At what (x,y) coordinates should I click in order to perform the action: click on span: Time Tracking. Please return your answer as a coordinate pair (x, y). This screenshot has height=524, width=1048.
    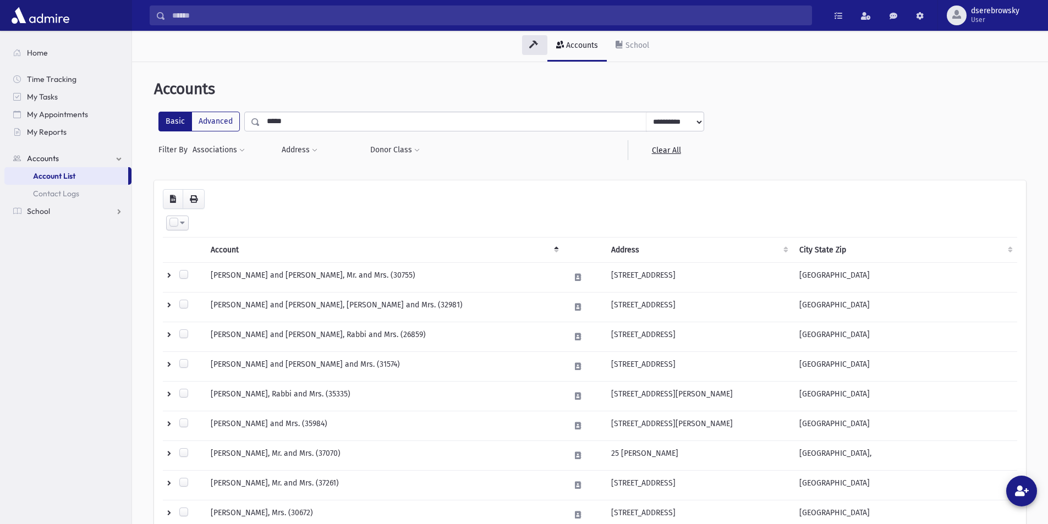
    Looking at the image, I should click on (52, 79).